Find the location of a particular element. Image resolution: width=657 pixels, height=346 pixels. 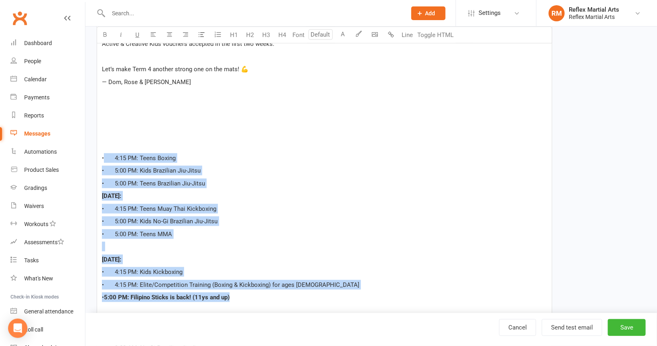

div: Workouts is located at coordinates (36, 224).